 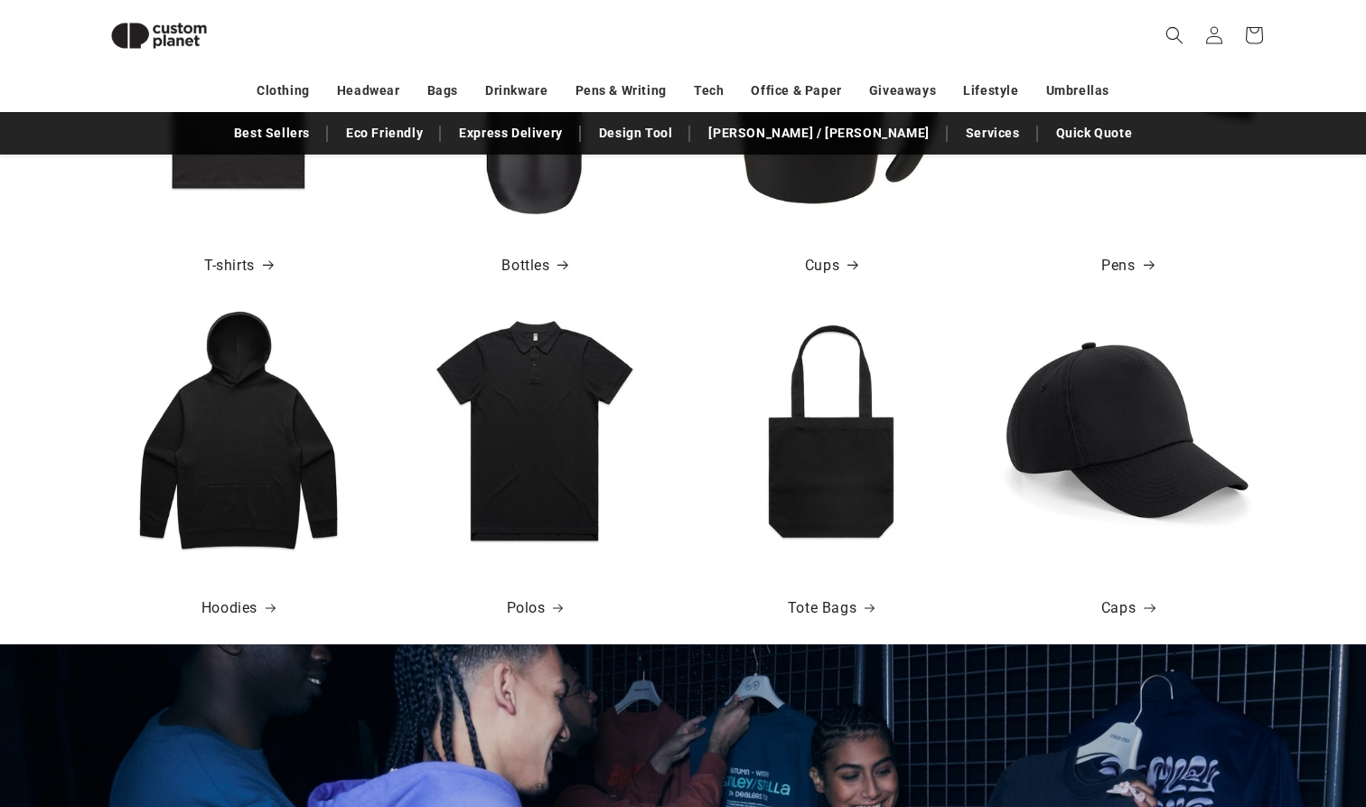 I want to click on a: Quick Quote, so click(x=1094, y=133).